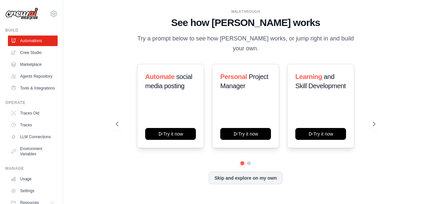  Describe the element at coordinates (245, 178) in the screenshot. I see `button: Skip and explore on my own` at that location.